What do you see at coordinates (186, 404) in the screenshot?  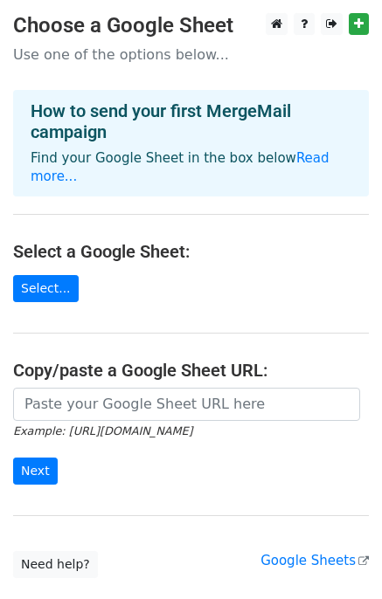 I see `input: Paste your Google Sheet URL here` at bounding box center [186, 404].